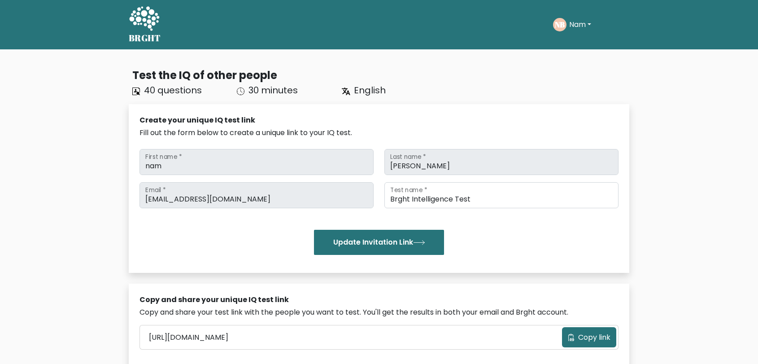 This screenshot has height=364, width=758. I want to click on span: Copy link, so click(594, 337).